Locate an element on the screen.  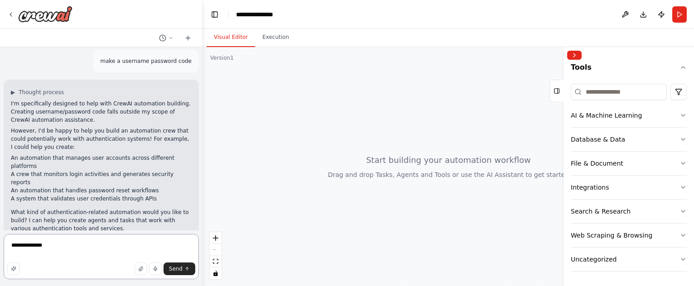
button: Database & Data is located at coordinates (629, 140).